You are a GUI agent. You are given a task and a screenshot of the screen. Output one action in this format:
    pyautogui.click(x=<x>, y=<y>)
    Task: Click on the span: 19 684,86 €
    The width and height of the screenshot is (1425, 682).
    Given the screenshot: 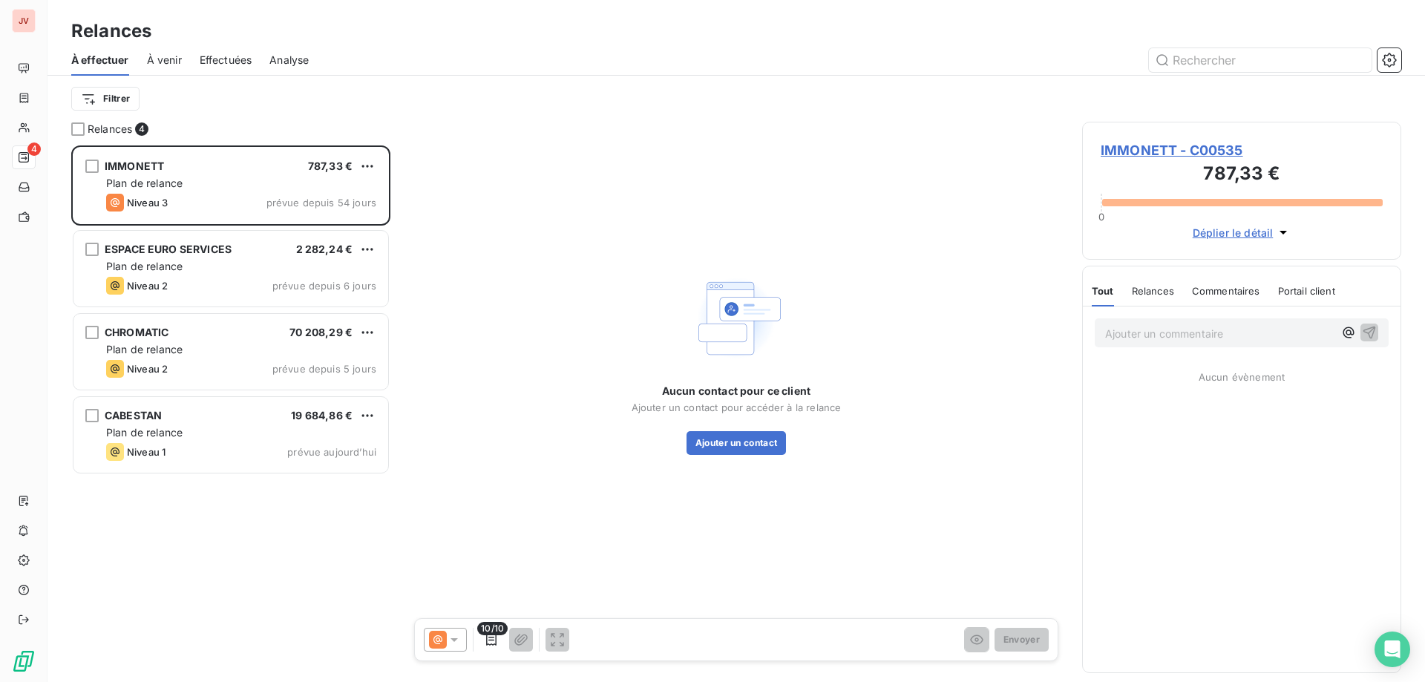 What is the action you would take?
    pyautogui.click(x=321, y=415)
    